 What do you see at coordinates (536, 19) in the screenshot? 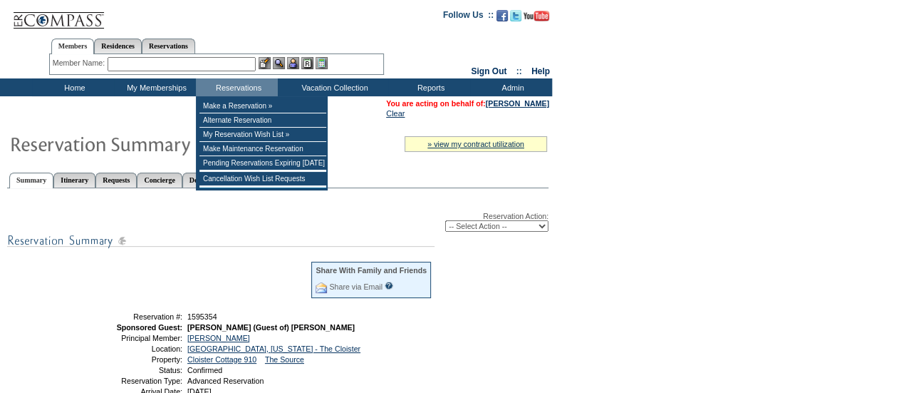
I see `a: Subscribe to our YouTube Channel` at bounding box center [536, 19].